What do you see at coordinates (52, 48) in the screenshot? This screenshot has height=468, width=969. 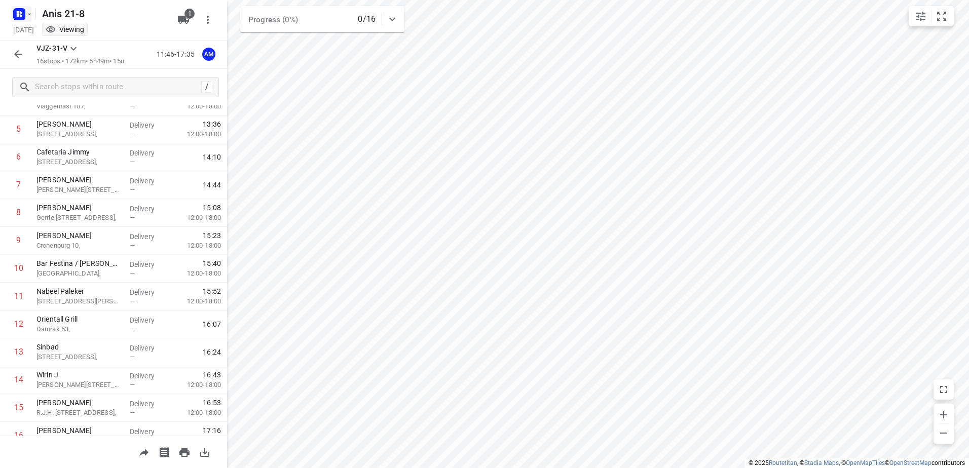 I see `p: VJZ-31-V` at bounding box center [52, 48].